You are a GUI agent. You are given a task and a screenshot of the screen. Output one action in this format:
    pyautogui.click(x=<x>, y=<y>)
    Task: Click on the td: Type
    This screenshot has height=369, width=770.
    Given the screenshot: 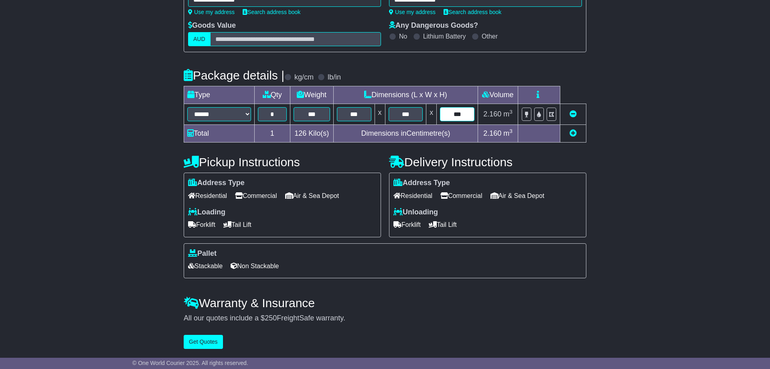 What is the action you would take?
    pyautogui.click(x=219, y=95)
    